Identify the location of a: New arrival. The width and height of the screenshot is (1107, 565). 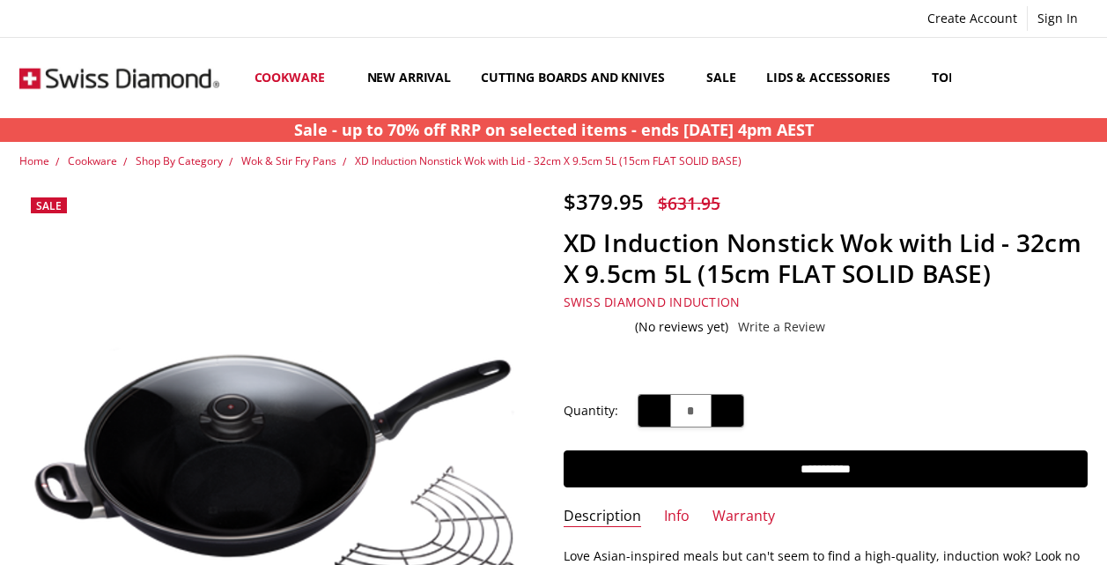
(409, 78).